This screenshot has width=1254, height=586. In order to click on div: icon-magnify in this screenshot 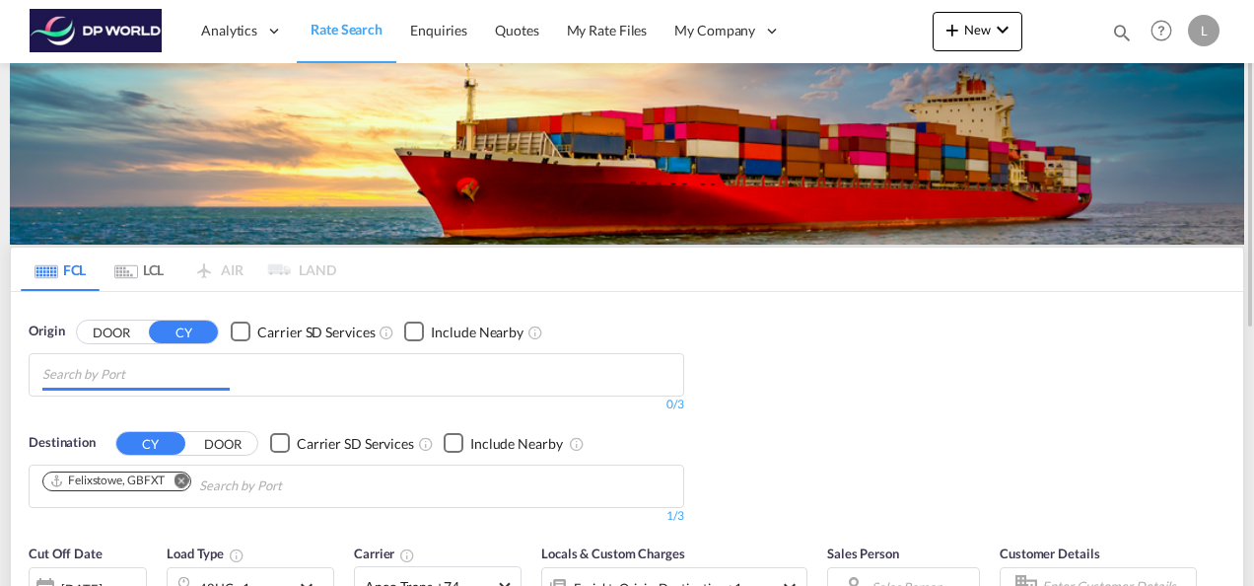, I will do `click(1122, 36)`.